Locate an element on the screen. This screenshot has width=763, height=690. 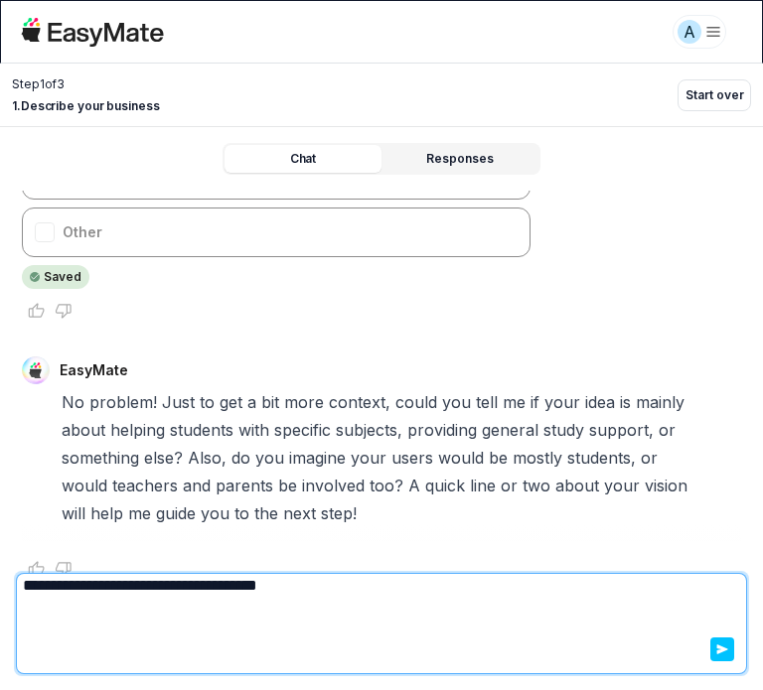
span: tell is located at coordinates (487, 402).